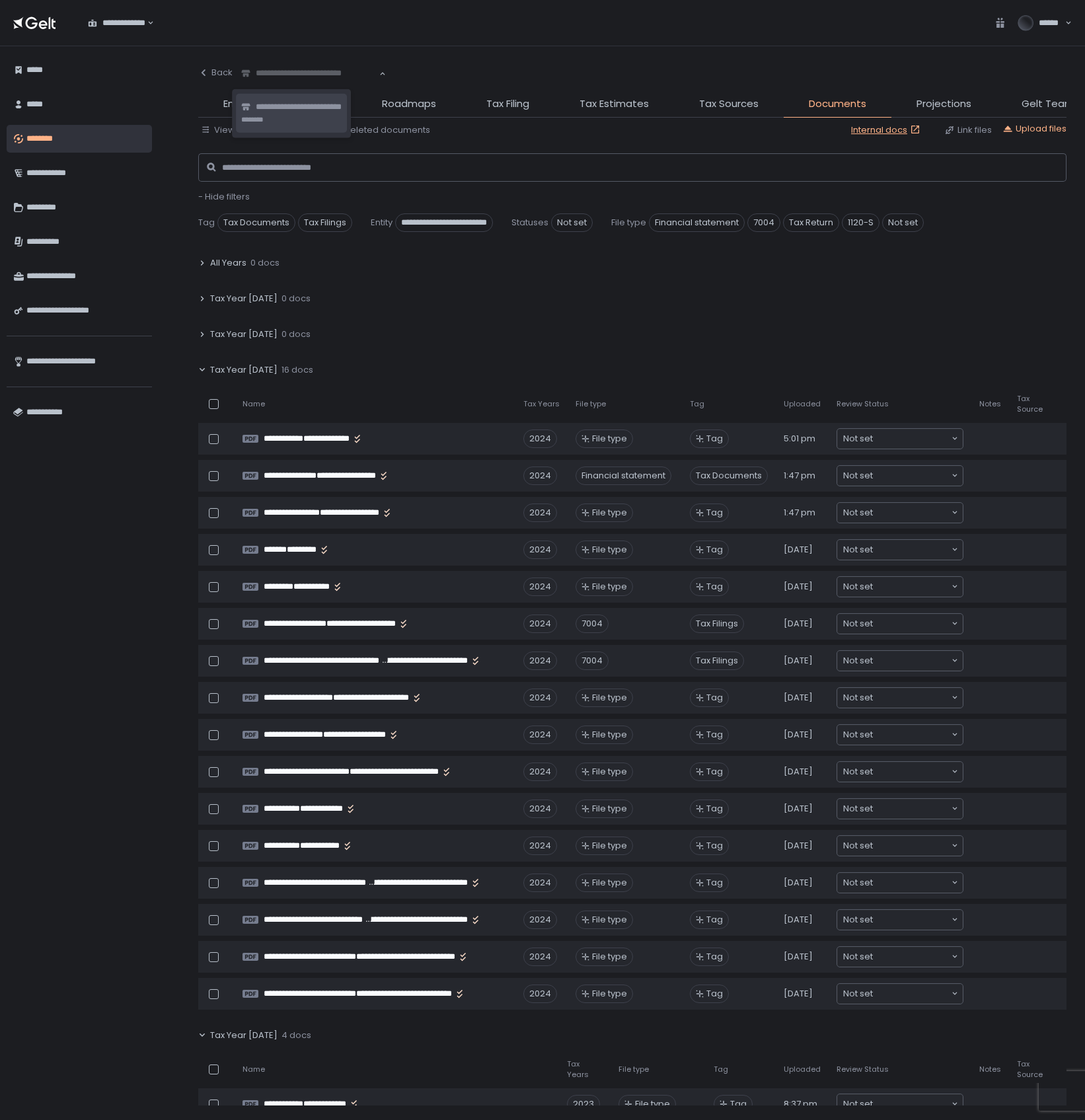 This screenshot has height=1120, width=1085. What do you see at coordinates (316, 104) in the screenshot?
I see `span: To-Do` at bounding box center [316, 104].